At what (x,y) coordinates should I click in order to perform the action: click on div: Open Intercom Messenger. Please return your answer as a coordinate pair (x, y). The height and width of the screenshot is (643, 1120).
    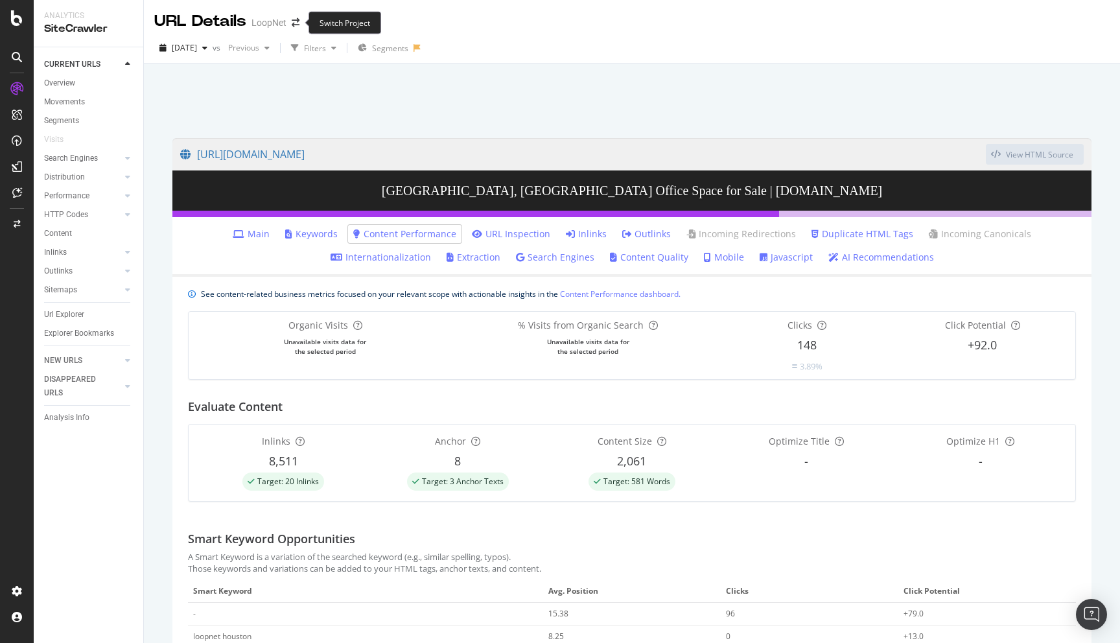
    Looking at the image, I should click on (1092, 614).